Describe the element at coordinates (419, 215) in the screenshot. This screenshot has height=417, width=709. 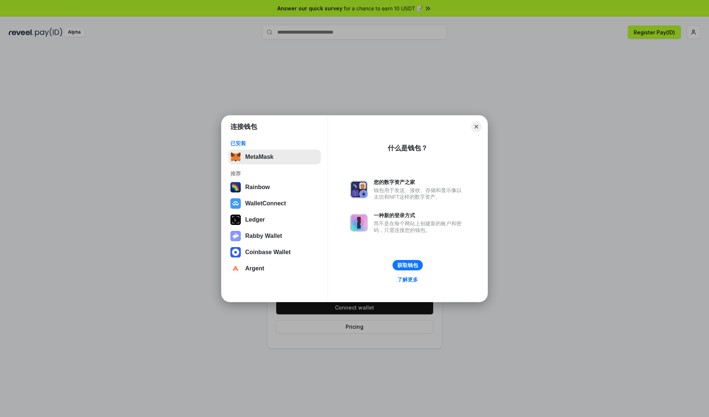
I see `div: 一种新的登录方式` at that location.